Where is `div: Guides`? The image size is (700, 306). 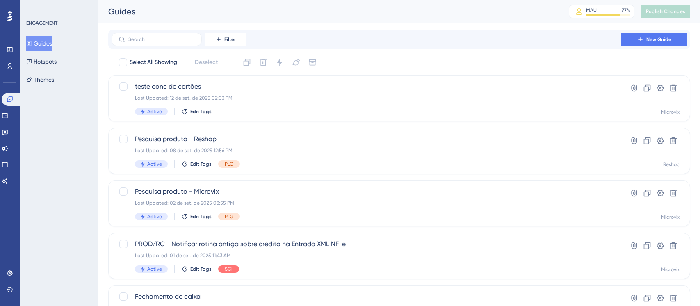 div: Guides is located at coordinates (328, 11).